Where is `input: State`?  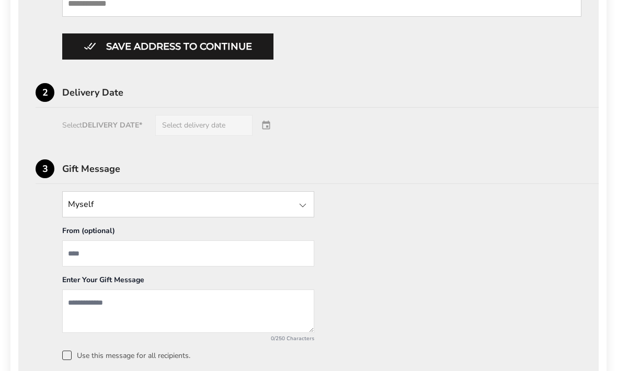 input: State is located at coordinates (188, 204).